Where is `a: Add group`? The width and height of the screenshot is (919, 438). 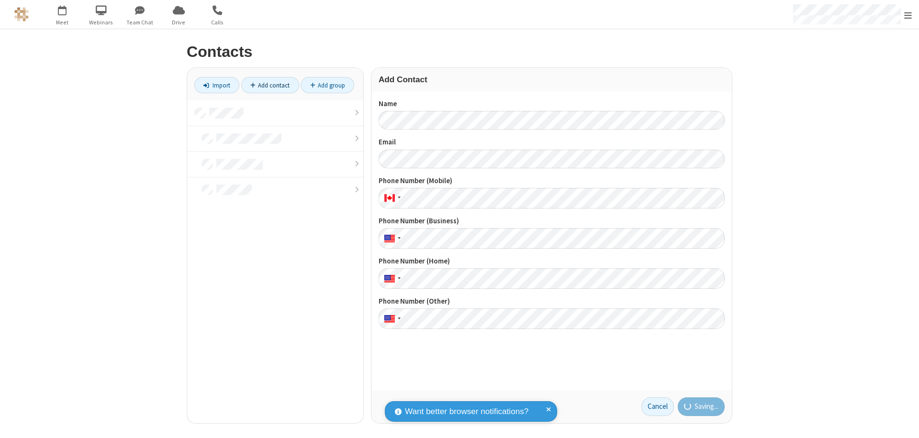
a: Add group is located at coordinates (327, 85).